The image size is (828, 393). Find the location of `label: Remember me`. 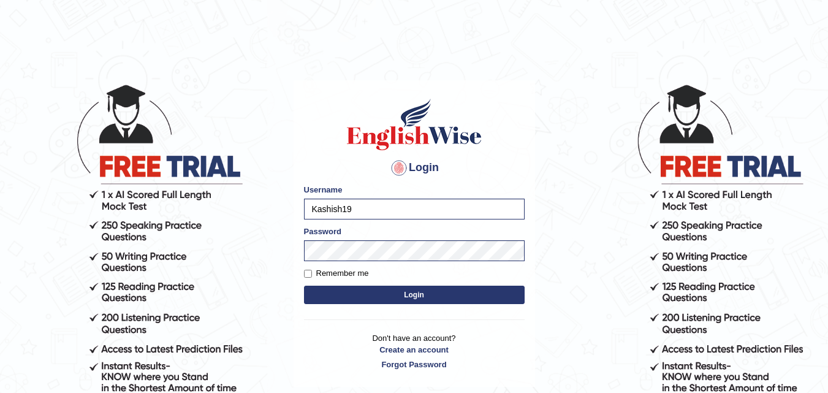

label: Remember me is located at coordinates (336, 273).